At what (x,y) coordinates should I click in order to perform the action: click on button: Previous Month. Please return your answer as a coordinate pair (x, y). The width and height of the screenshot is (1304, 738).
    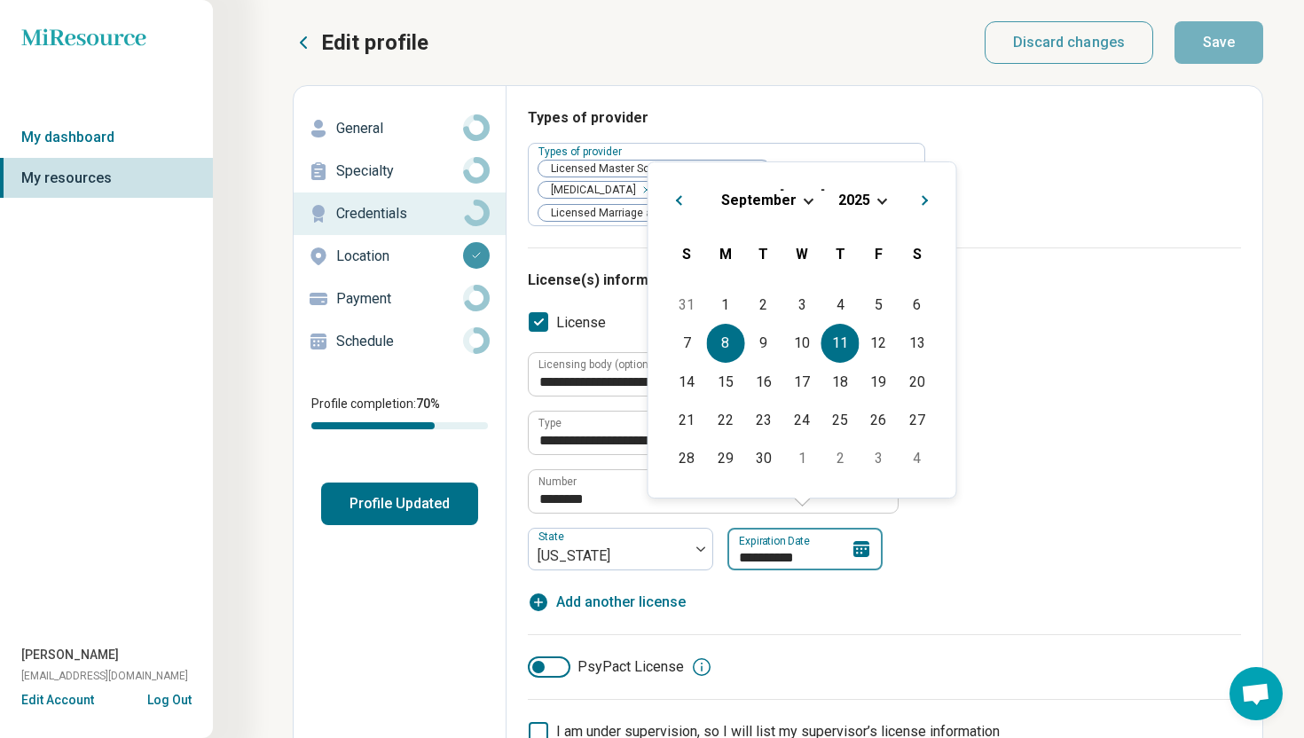
    Looking at the image, I should click on (677, 198).